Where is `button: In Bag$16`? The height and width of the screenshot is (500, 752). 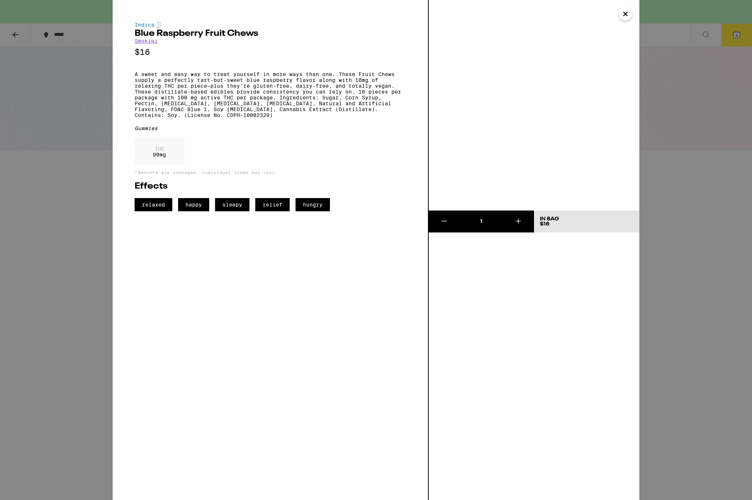 button: In Bag$16 is located at coordinates (587, 222).